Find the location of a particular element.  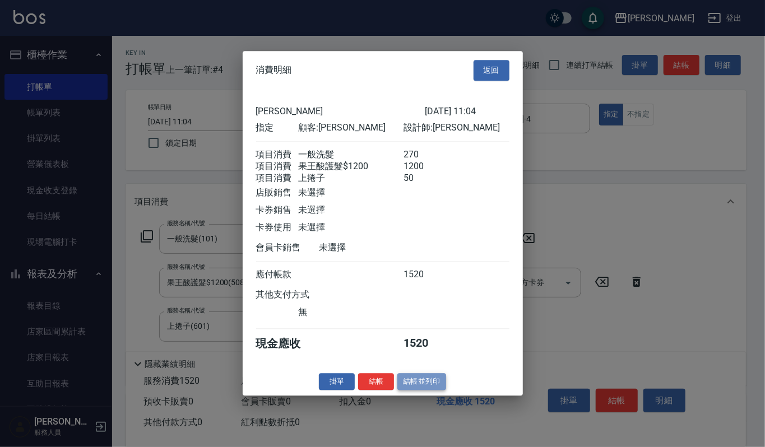

div: 果王酸護髮$1200 is located at coordinates (351, 166).